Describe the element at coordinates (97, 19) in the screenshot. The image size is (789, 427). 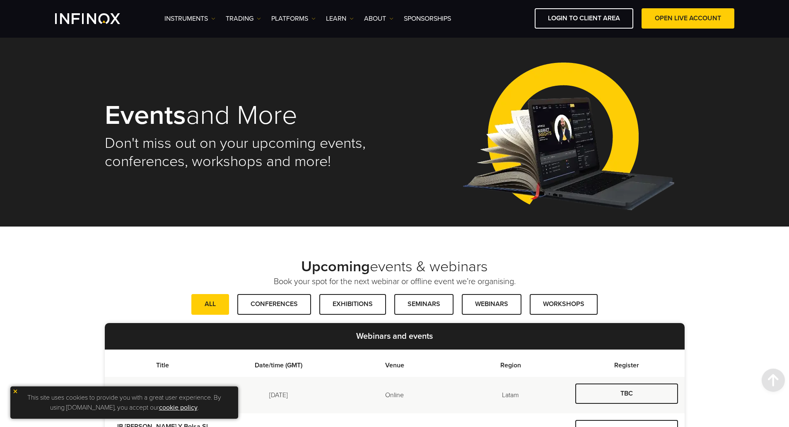
I see `a: INFINOX Logo` at that location.